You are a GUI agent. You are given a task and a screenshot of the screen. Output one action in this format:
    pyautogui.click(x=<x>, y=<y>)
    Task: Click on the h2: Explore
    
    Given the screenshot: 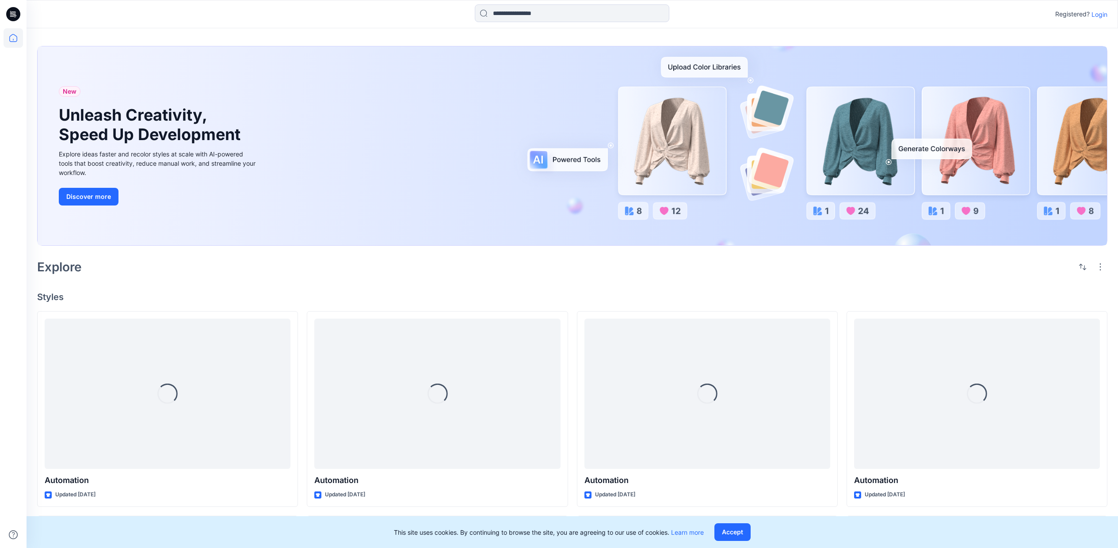 What is the action you would take?
    pyautogui.click(x=59, y=267)
    